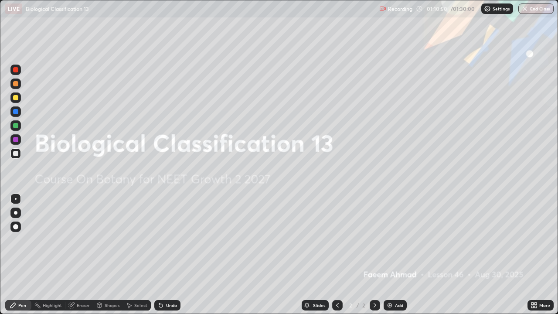 This screenshot has width=558, height=314. I want to click on div: More, so click(544, 305).